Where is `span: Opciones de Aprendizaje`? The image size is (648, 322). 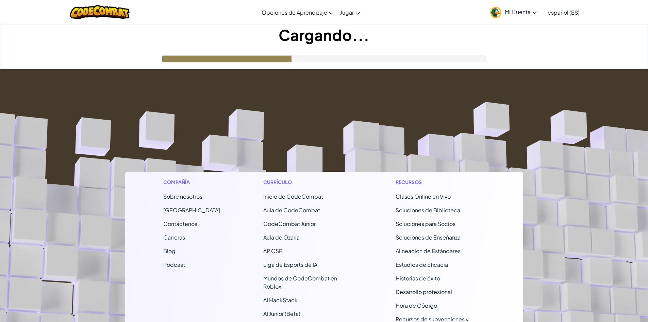 span: Opciones de Aprendizaje is located at coordinates (294, 12).